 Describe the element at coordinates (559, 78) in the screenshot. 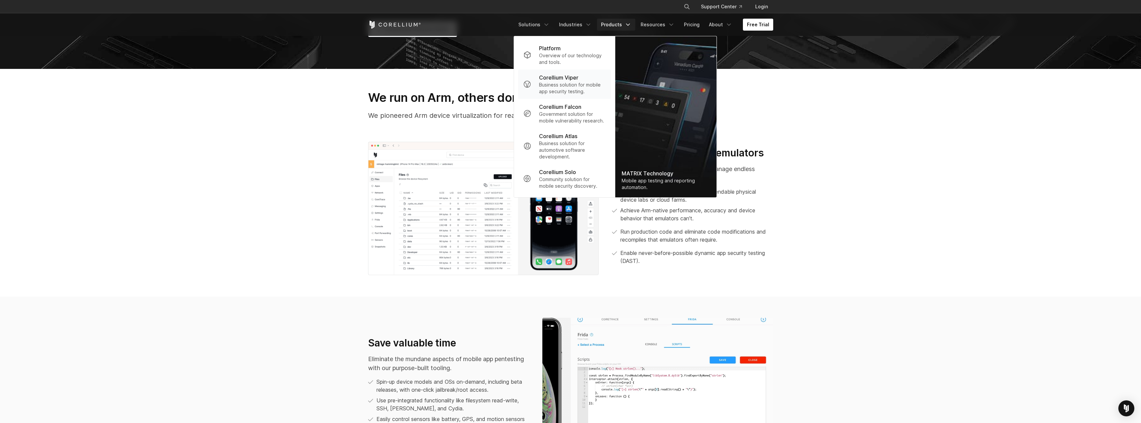

I see `p: Corellium Viper` at that location.